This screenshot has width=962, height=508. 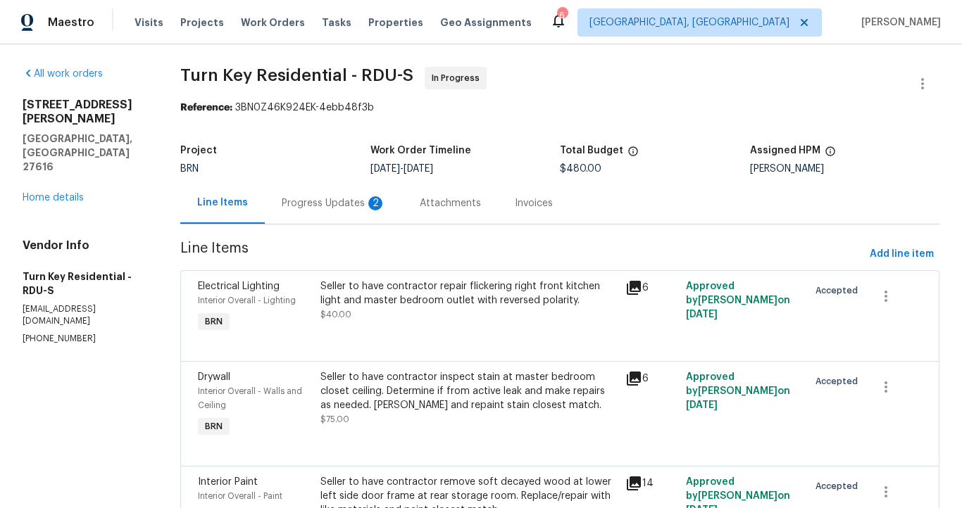 What do you see at coordinates (63, 74) in the screenshot?
I see `a: All work orders` at bounding box center [63, 74].